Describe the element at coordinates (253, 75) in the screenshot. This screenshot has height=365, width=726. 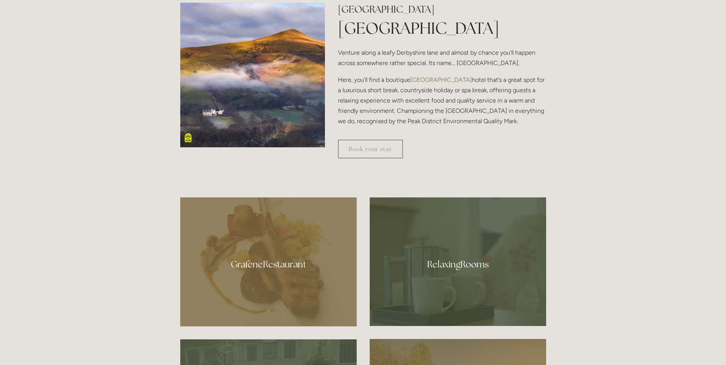
I see `img: Peak District National Park- misty Lose Hill View. Losehill House` at that location.